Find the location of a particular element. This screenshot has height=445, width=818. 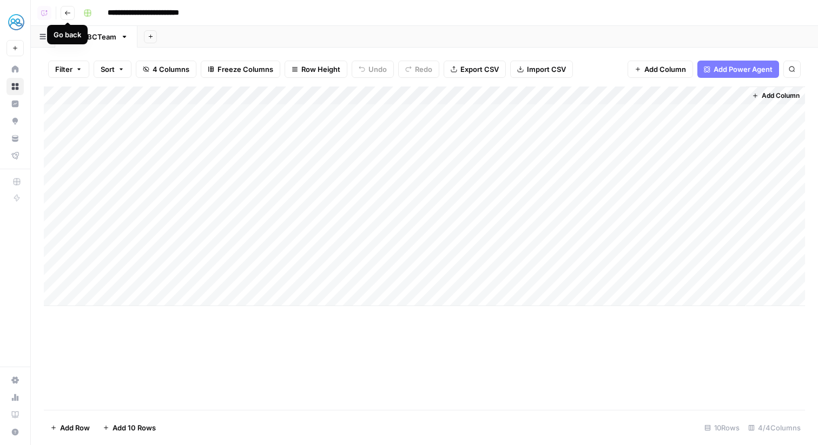

button: Sort is located at coordinates (112, 69).